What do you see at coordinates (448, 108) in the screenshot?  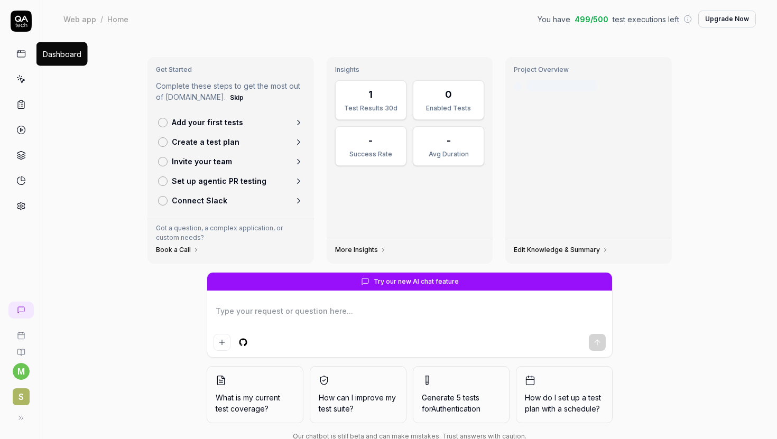 I see `div: Enabled Tests` at bounding box center [448, 108].